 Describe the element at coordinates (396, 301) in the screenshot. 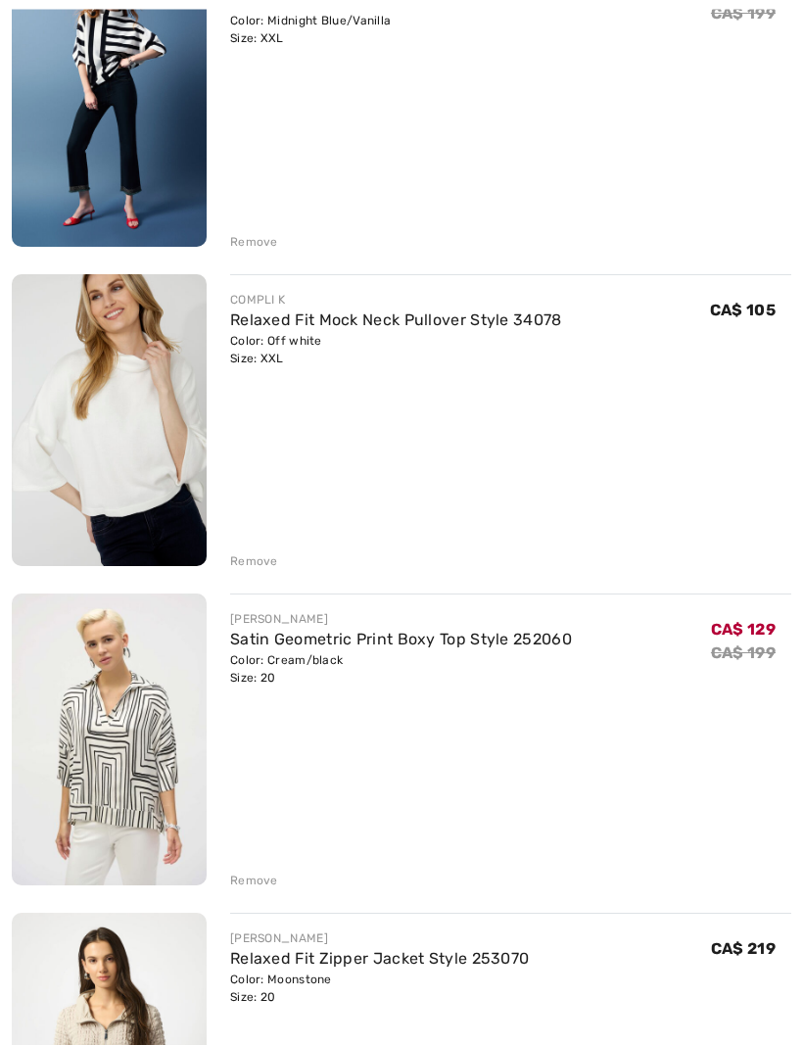

I see `div: COMPLI K` at that location.